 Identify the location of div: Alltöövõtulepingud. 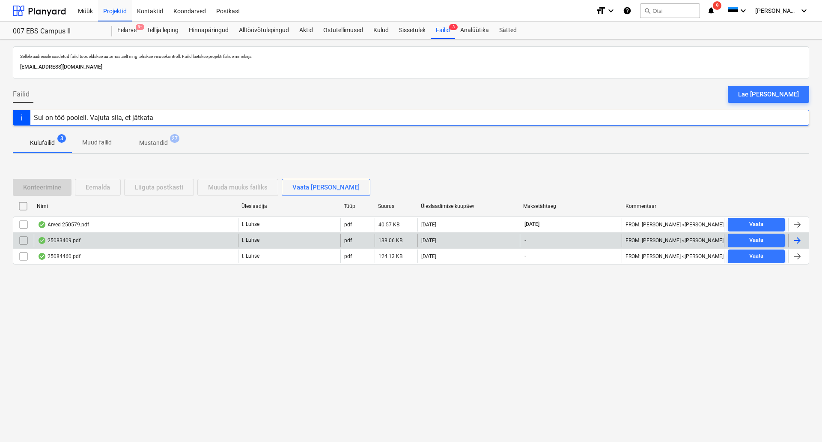
(264, 30).